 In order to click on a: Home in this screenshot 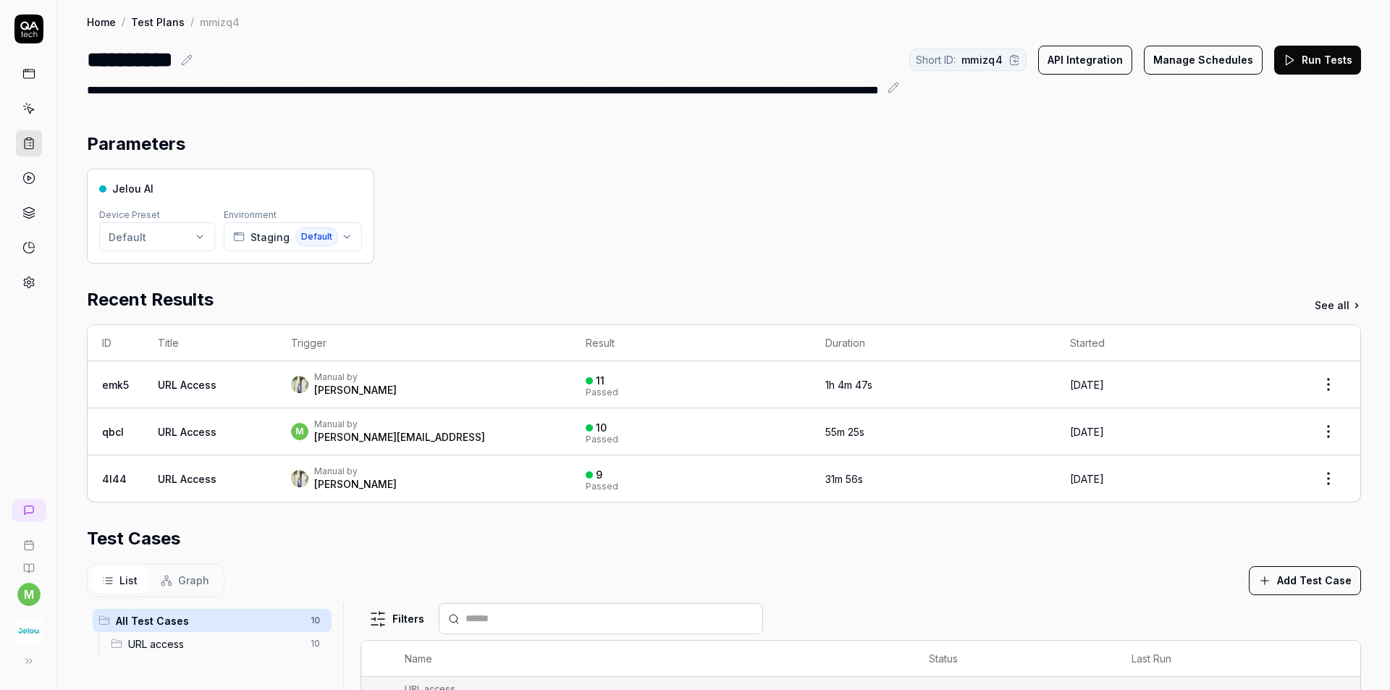, I will do `click(101, 22)`.